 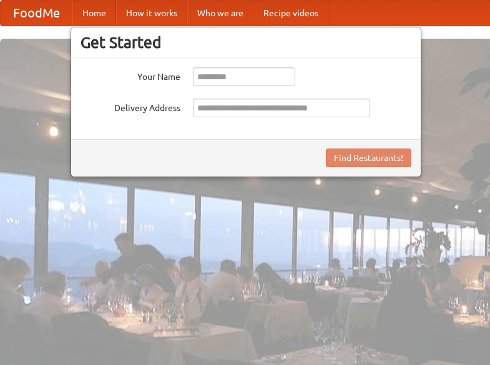 I want to click on a: Recipe videos, so click(x=291, y=13).